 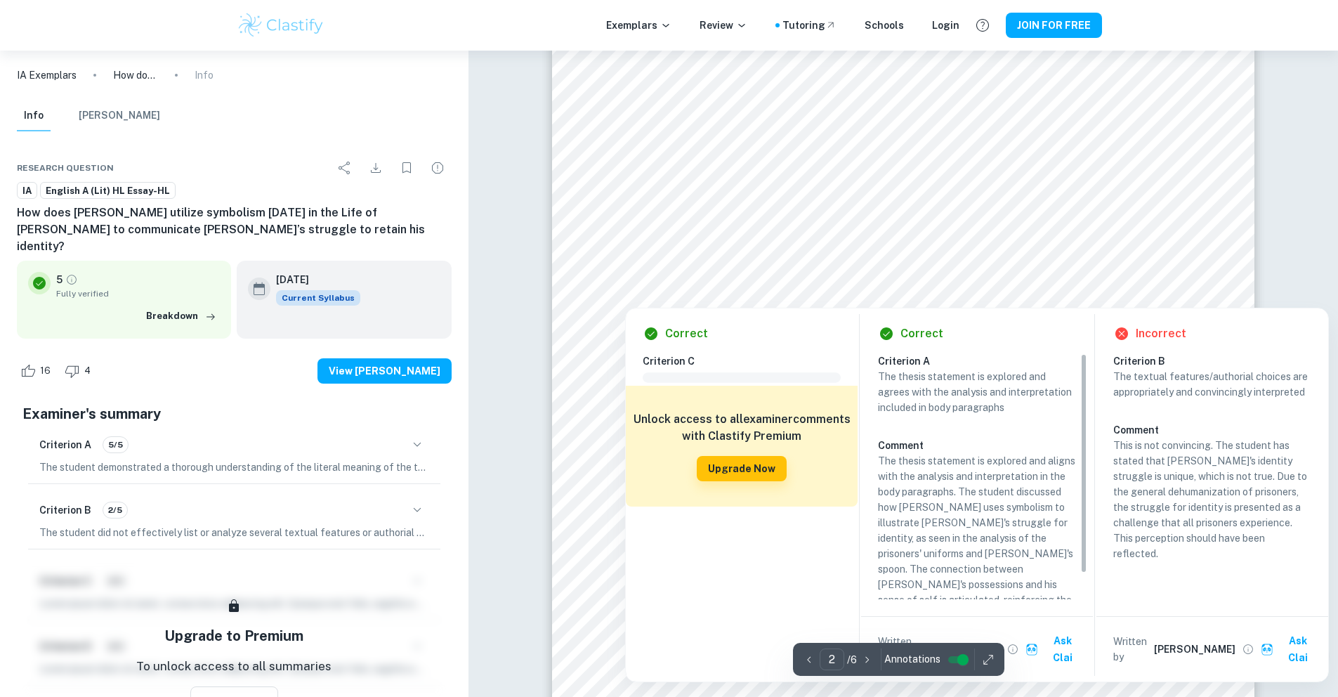 I want to click on span: Current Syllabus, so click(x=318, y=298).